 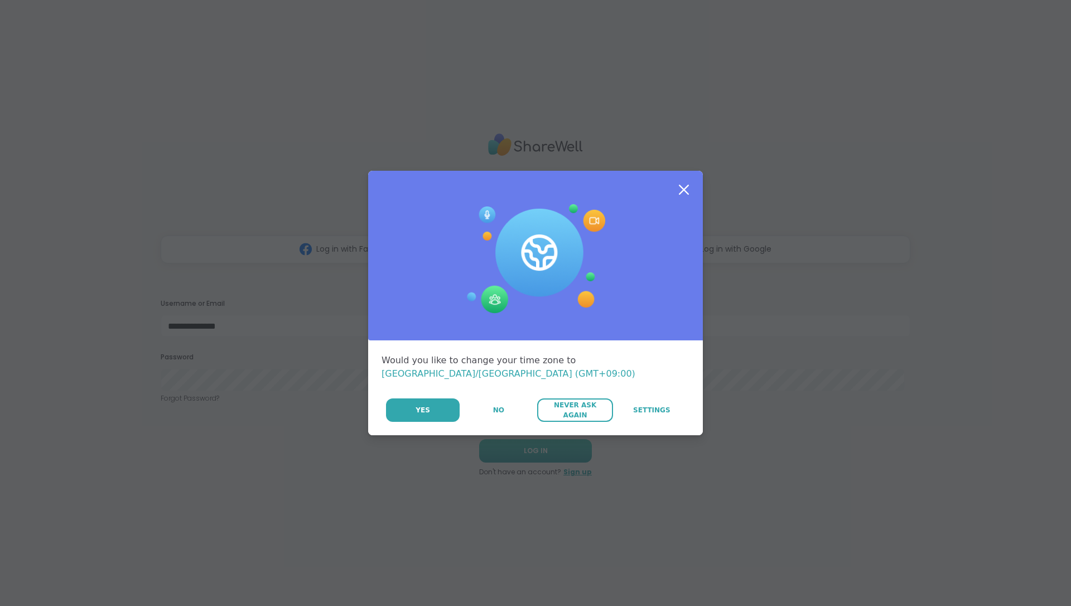 What do you see at coordinates (423, 410) in the screenshot?
I see `span: Yes` at bounding box center [423, 410].